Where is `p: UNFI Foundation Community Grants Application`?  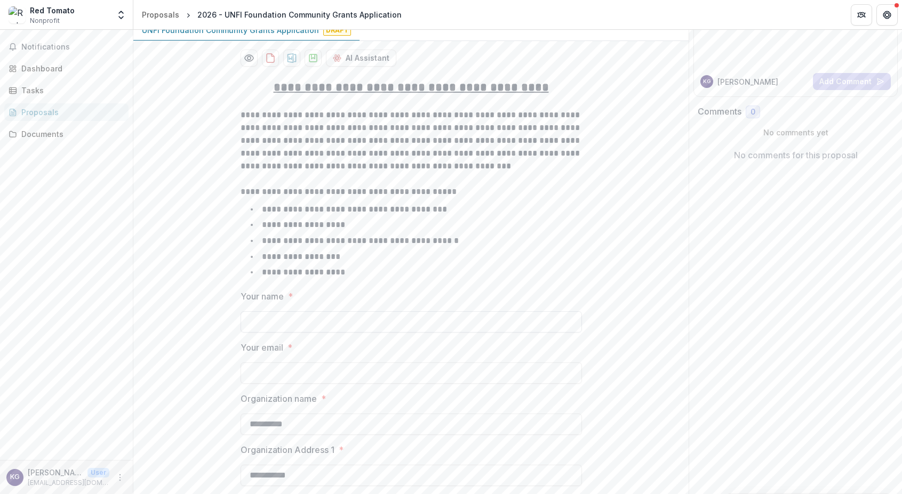 p: UNFI Foundation Community Grants Application is located at coordinates (230, 30).